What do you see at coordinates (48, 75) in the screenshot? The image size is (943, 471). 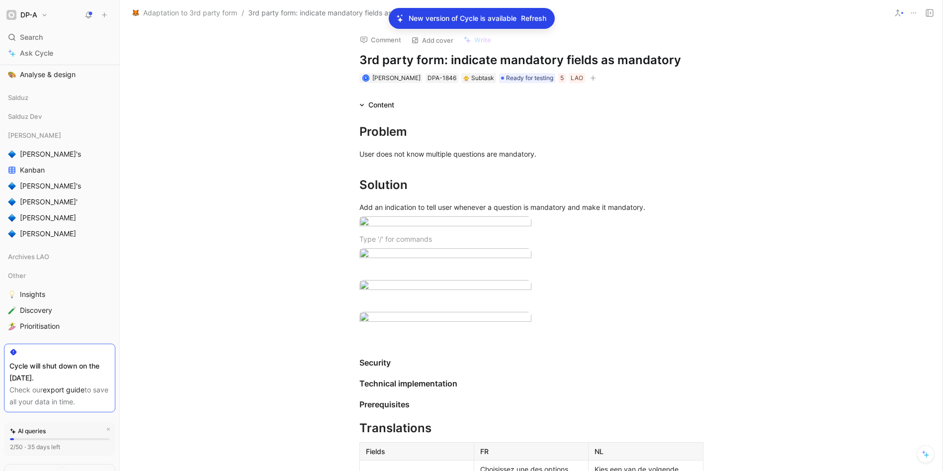 I see `span: Analyse & design` at bounding box center [48, 75].